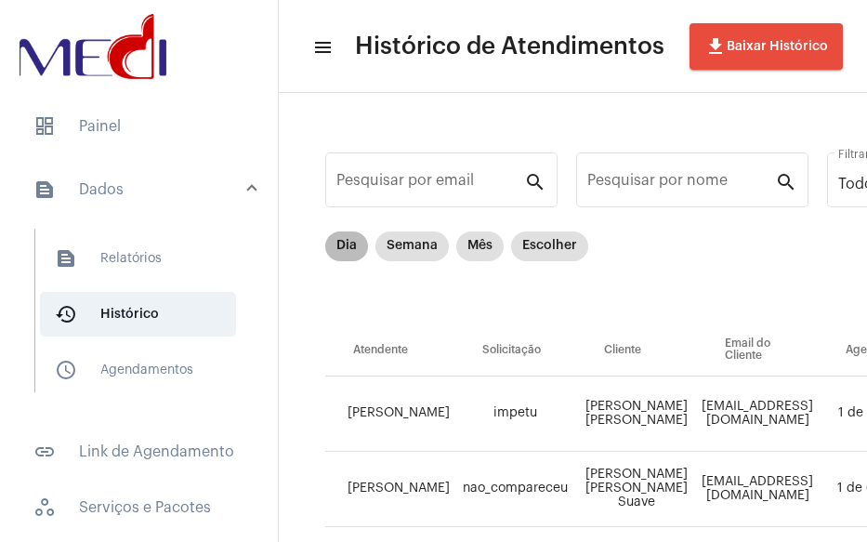 This screenshot has height=542, width=867. What do you see at coordinates (389, 350) in the screenshot?
I see `th: Atendente` at bounding box center [389, 350].